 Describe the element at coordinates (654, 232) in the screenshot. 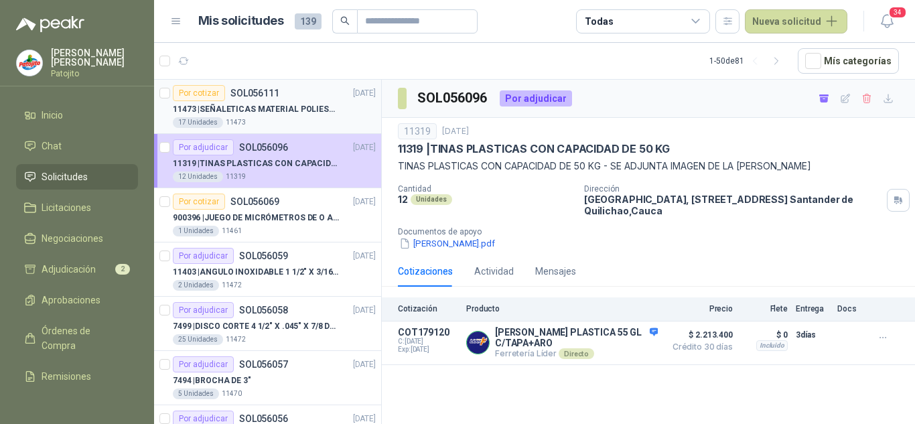

I see `p: Documentos de apoyo` at that location.